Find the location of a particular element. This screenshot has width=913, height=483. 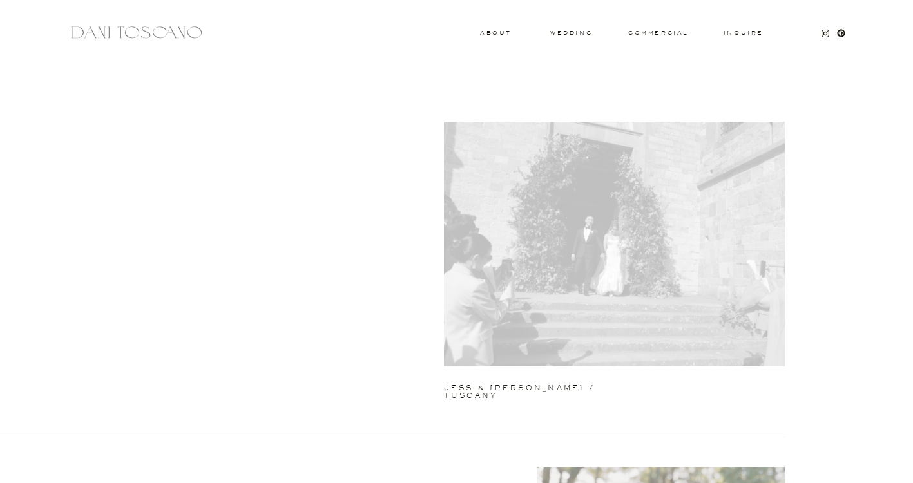

a: Inquire is located at coordinates (743, 33).